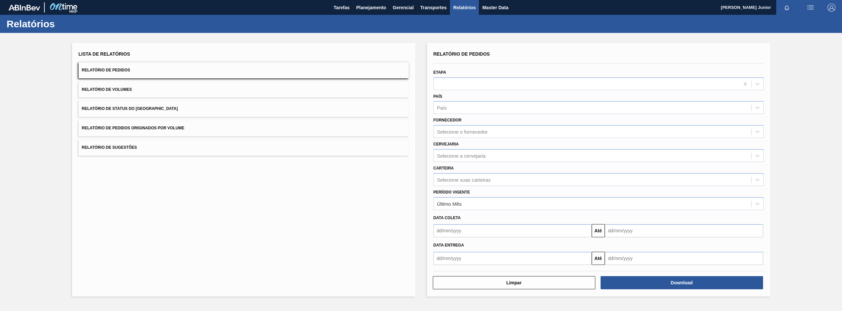  I want to click on button: Notificações, so click(787, 8).